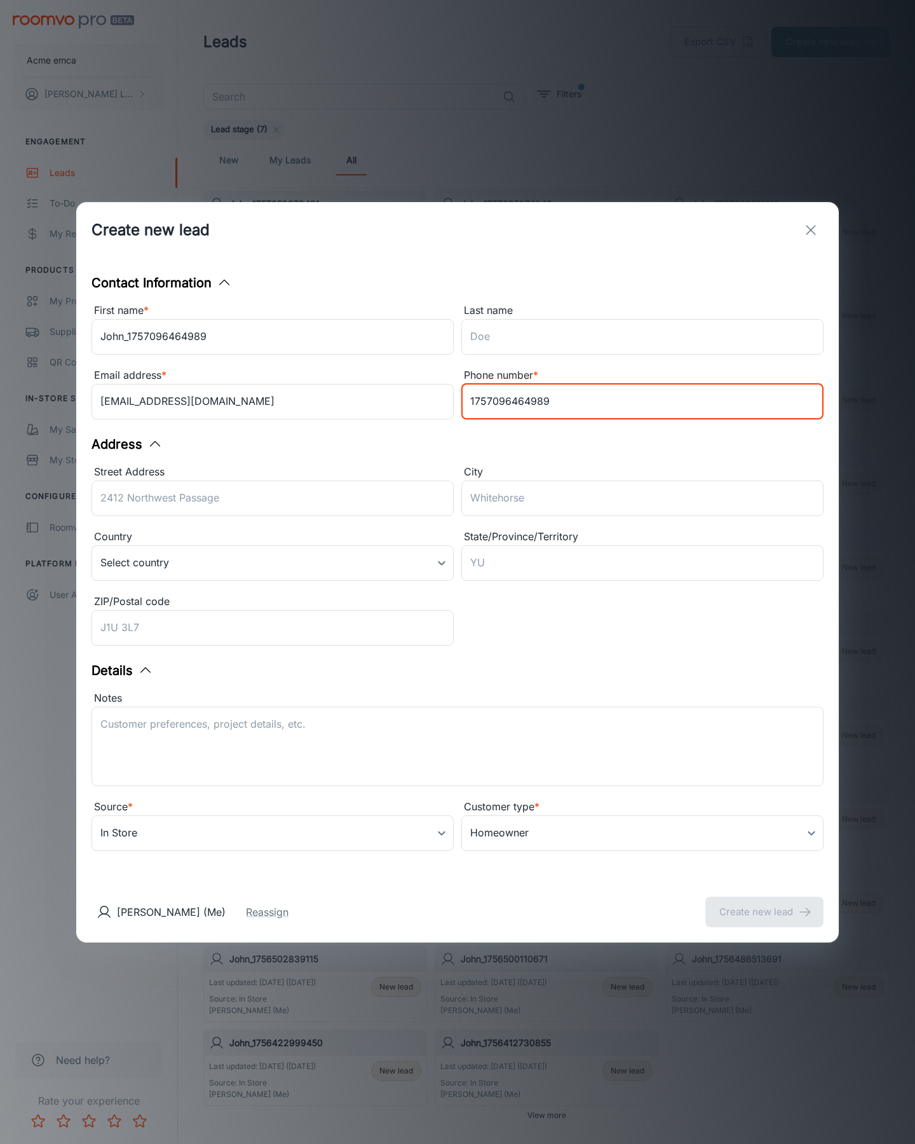 The image size is (915, 1144). What do you see at coordinates (643, 337) in the screenshot?
I see `input: Doe` at bounding box center [643, 337].